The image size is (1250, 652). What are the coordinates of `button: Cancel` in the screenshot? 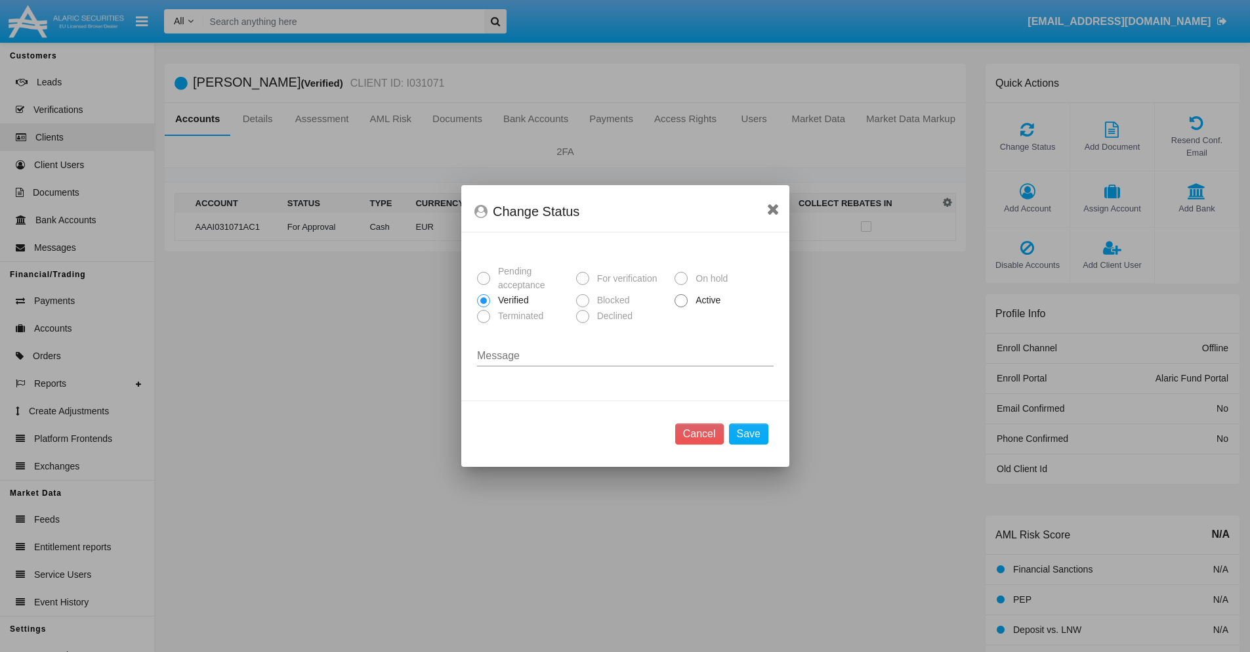 It's located at (699, 434).